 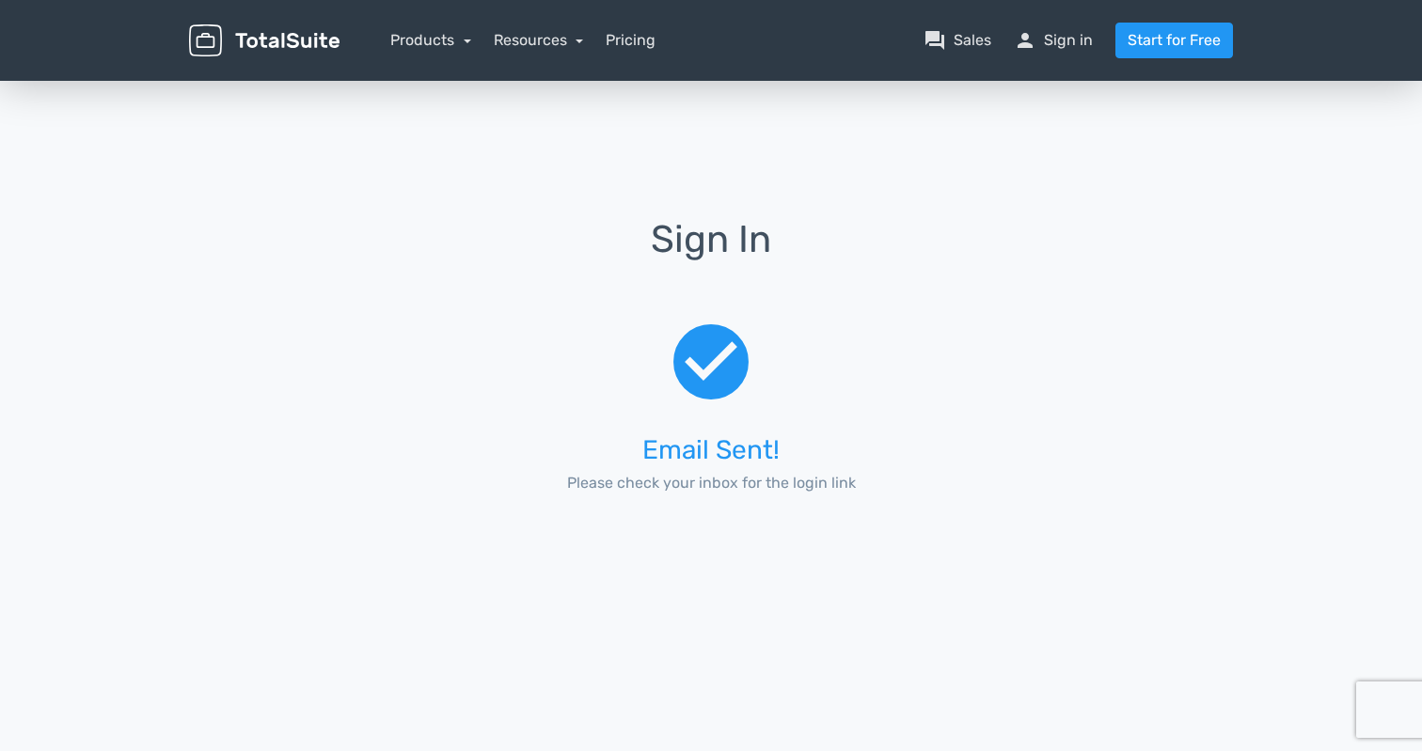 What do you see at coordinates (431, 39) in the screenshot?
I see `a: Products` at bounding box center [431, 39].